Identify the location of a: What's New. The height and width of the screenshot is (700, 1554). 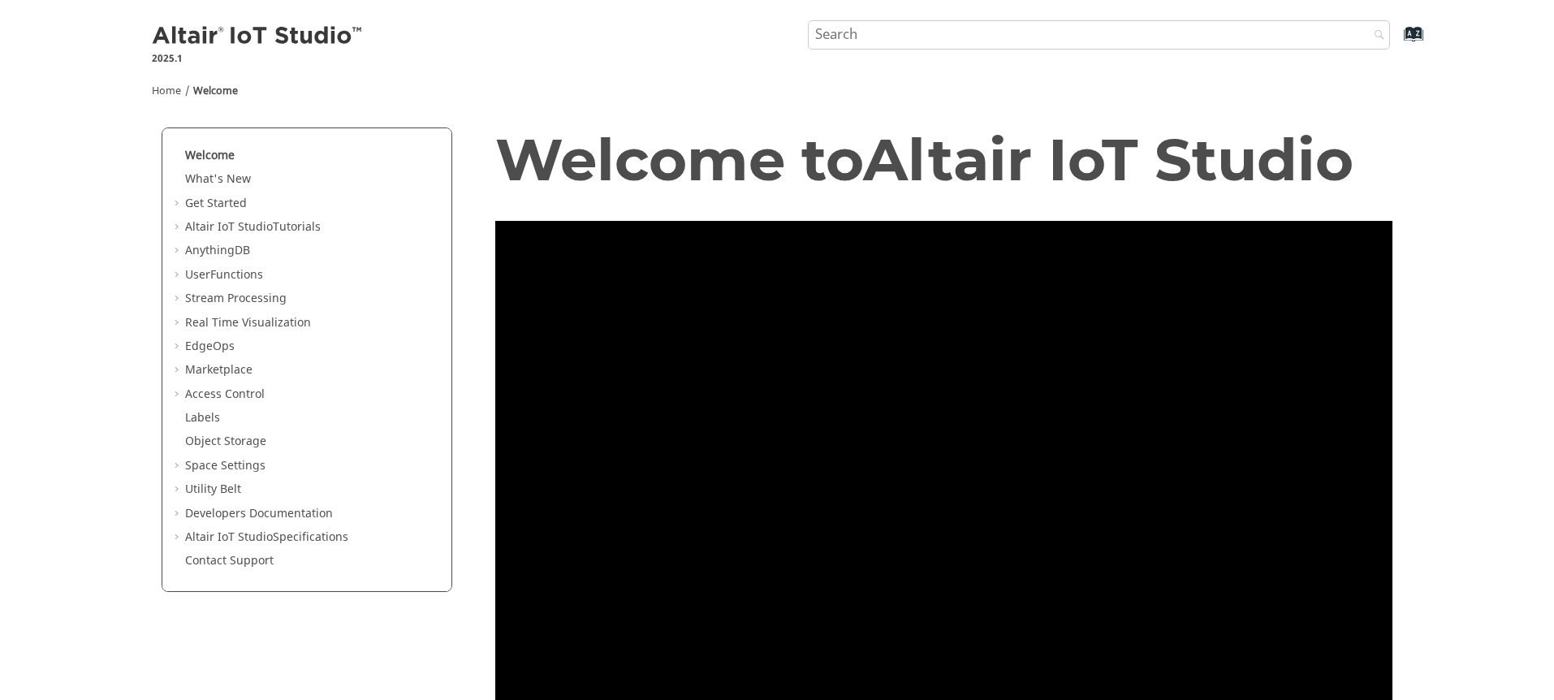
(218, 179).